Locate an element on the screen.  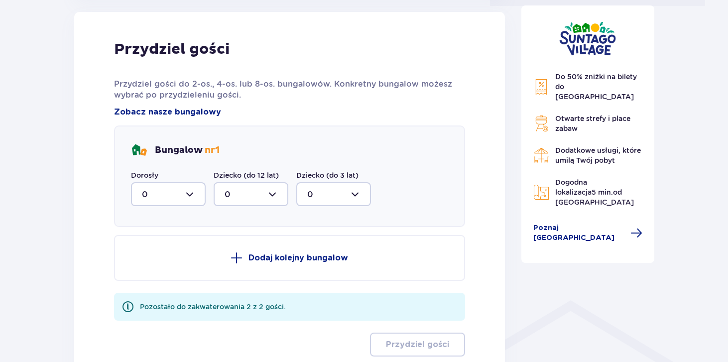
span: Dodatkowe usługi, które umilą Twój pobyt is located at coordinates (598, 155).